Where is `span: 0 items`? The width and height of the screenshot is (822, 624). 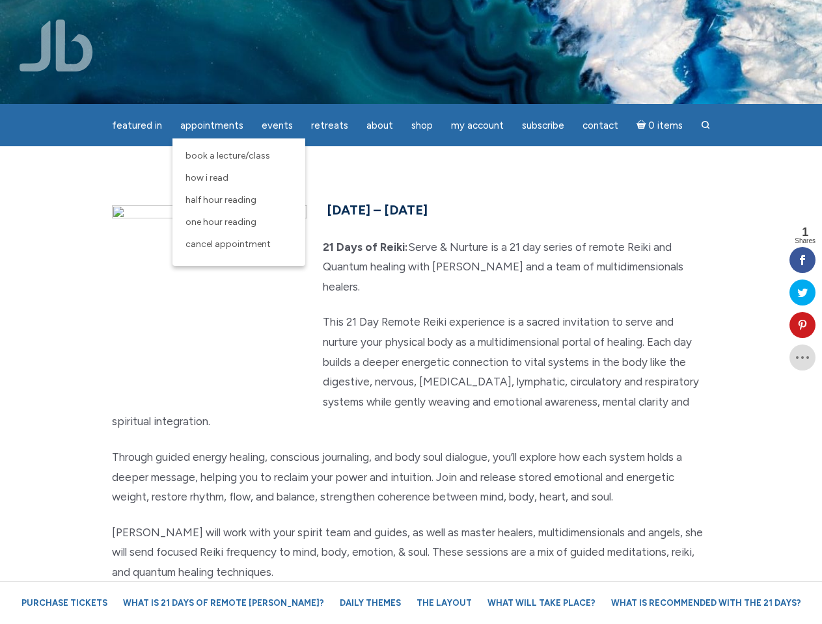 span: 0 items is located at coordinates (665, 126).